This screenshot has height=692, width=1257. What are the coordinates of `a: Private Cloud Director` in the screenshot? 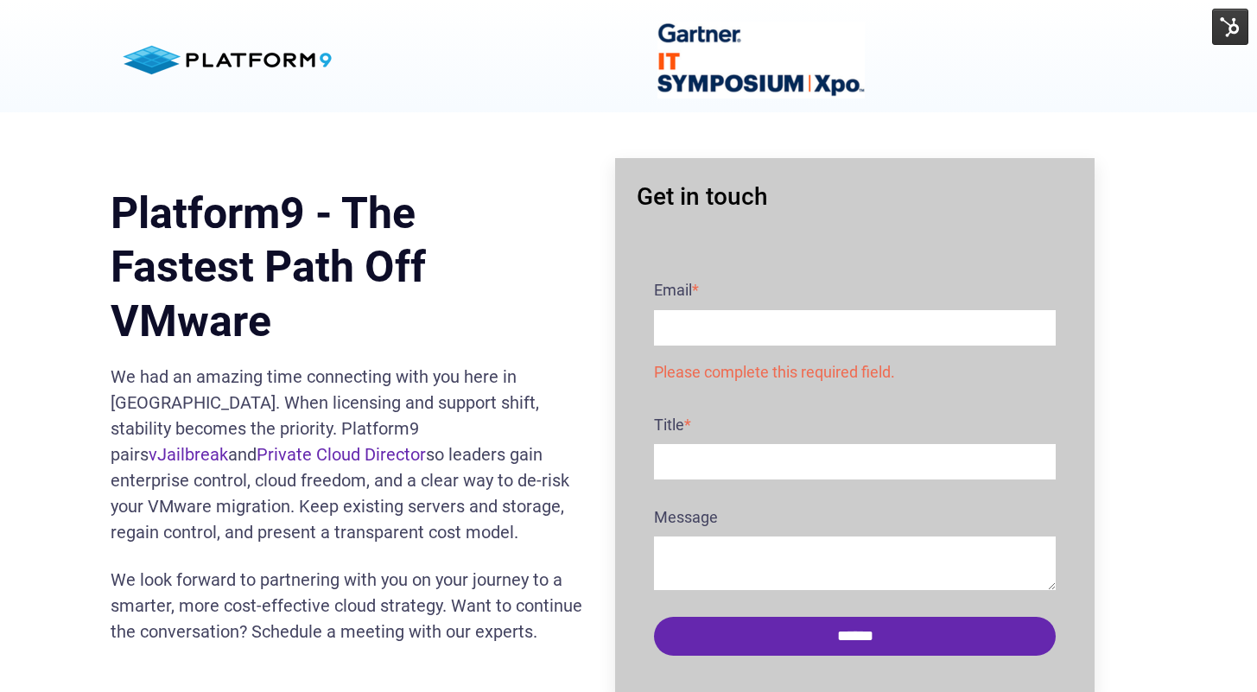 It's located at (341, 455).